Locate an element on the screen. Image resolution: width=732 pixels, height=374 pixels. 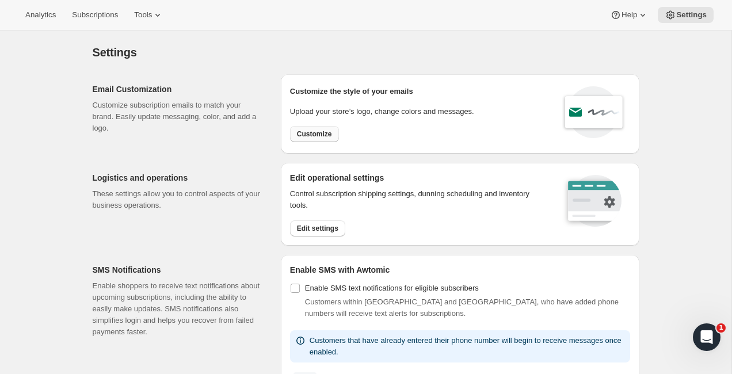
p: Customize the style of your emails is located at coordinates (352, 92).